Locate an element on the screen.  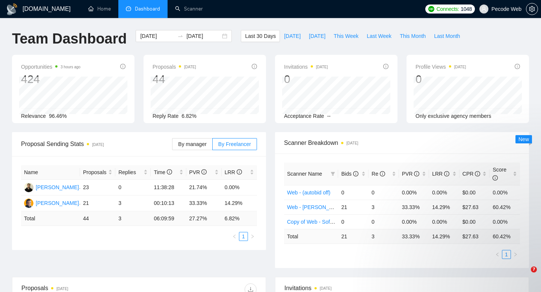
a: searchScanner is located at coordinates (189, 9).